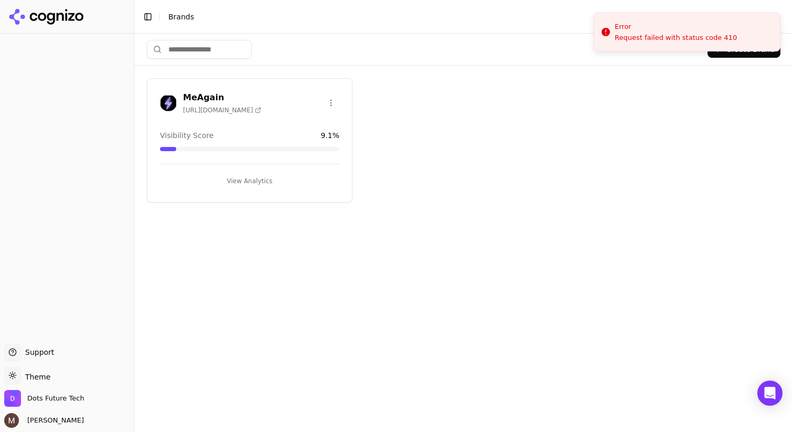 The height and width of the screenshot is (432, 793). What do you see at coordinates (168, 103) in the screenshot?
I see `img: MeAgain` at bounding box center [168, 103].